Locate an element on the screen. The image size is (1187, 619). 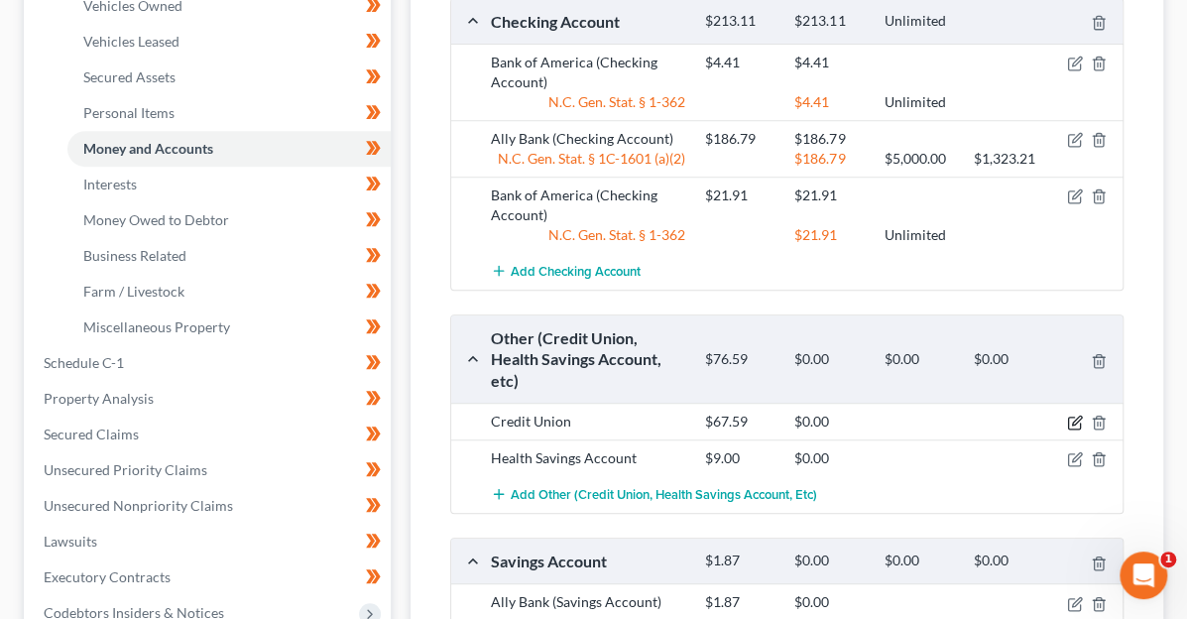
a: Schedule C-1 is located at coordinates (209, 363).